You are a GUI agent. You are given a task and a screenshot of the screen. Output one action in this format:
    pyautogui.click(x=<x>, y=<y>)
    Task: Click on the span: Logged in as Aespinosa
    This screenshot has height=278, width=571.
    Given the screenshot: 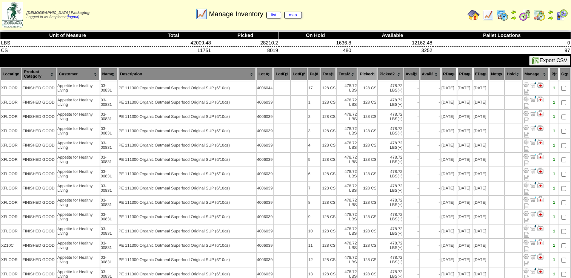 What is the action you would take?
    pyautogui.click(x=58, y=15)
    